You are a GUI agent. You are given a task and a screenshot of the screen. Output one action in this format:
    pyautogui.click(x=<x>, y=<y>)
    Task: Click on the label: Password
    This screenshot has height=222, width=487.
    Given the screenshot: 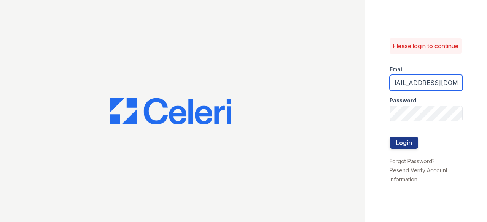 What is the action you would take?
    pyautogui.click(x=403, y=101)
    